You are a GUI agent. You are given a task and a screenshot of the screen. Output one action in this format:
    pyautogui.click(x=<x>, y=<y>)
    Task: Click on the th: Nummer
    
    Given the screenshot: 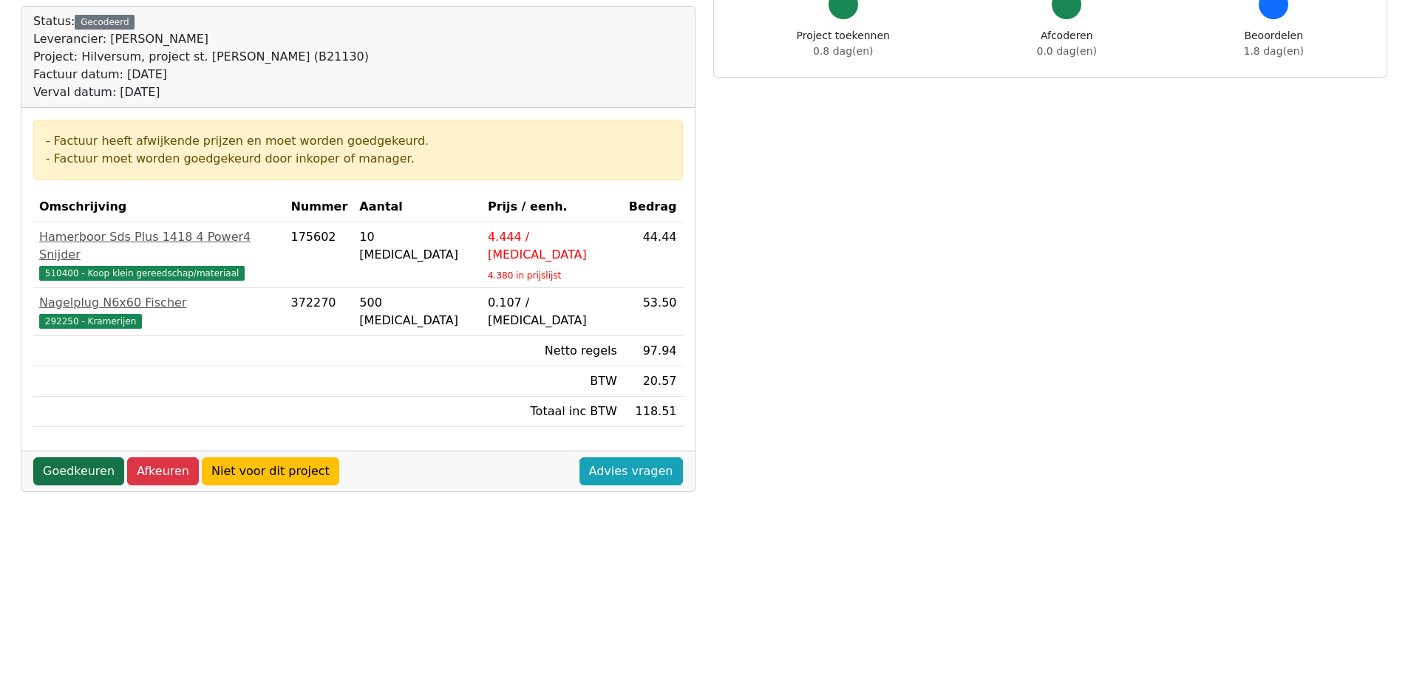 What is the action you would take?
    pyautogui.click(x=319, y=207)
    